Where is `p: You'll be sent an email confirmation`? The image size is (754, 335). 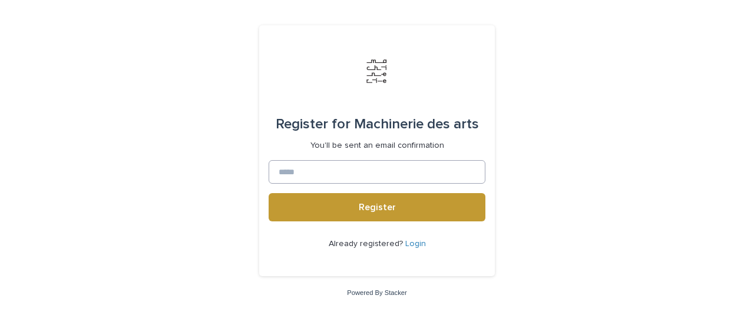
p: You'll be sent an email confirmation is located at coordinates (377, 145).